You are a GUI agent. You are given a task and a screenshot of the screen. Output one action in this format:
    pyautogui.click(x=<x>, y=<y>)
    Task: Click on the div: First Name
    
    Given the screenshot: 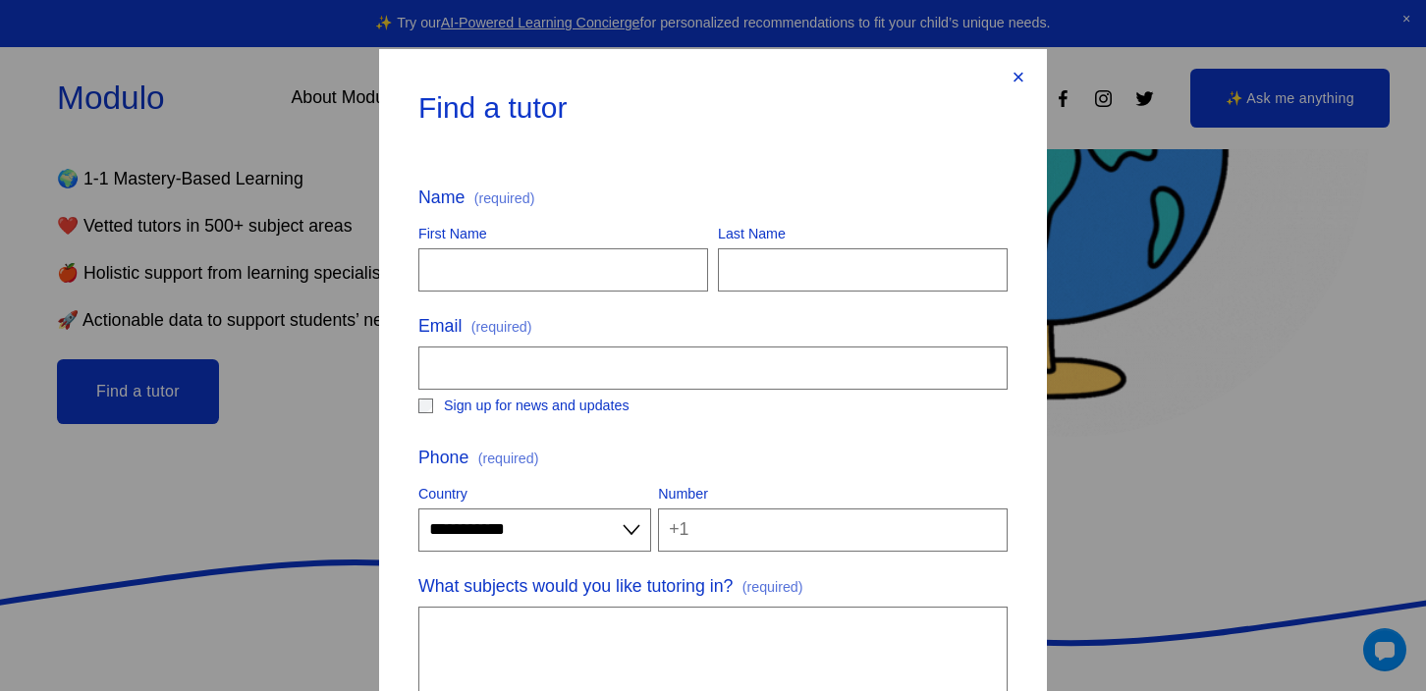 What is the action you would take?
    pyautogui.click(x=563, y=236)
    